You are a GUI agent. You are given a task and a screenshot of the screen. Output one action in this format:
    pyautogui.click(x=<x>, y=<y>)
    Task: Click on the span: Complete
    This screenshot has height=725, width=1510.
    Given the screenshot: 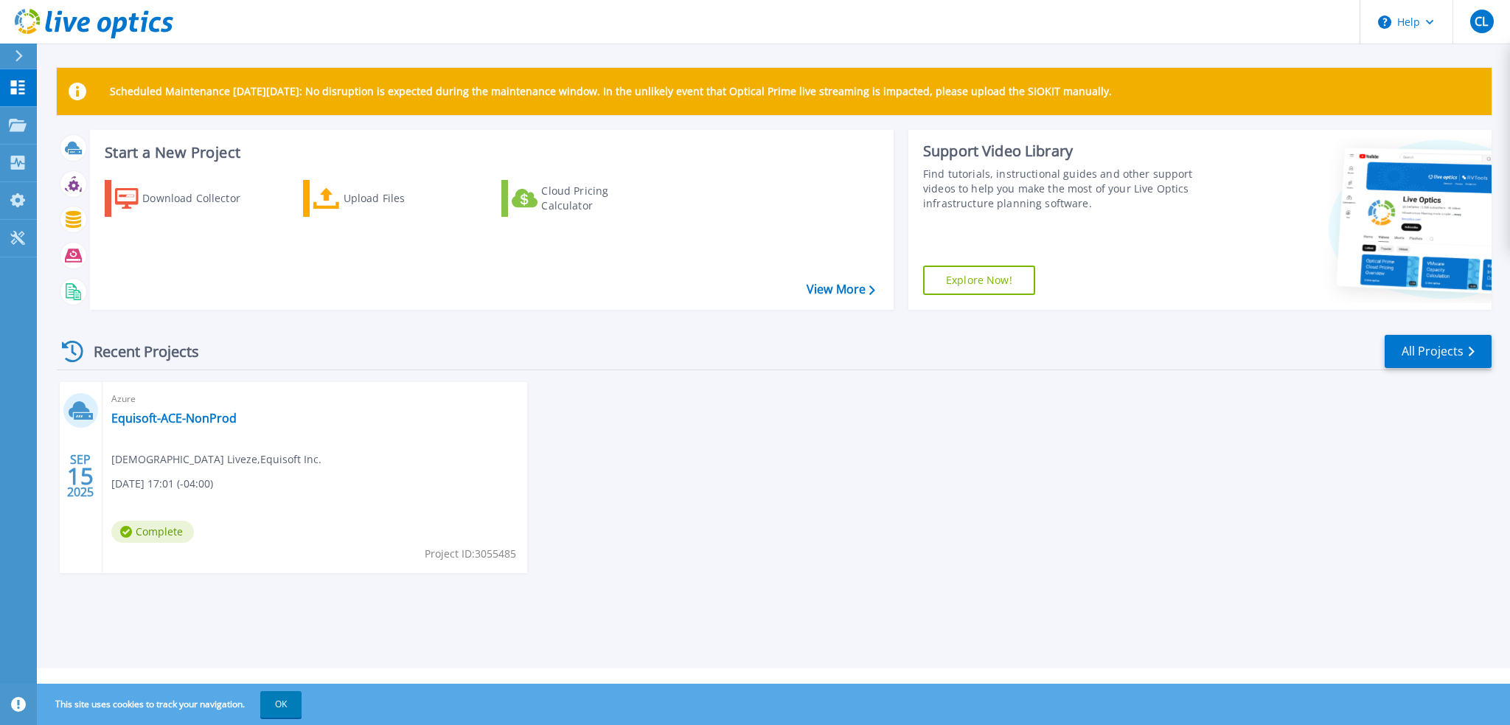 What is the action you would take?
    pyautogui.click(x=153, y=532)
    